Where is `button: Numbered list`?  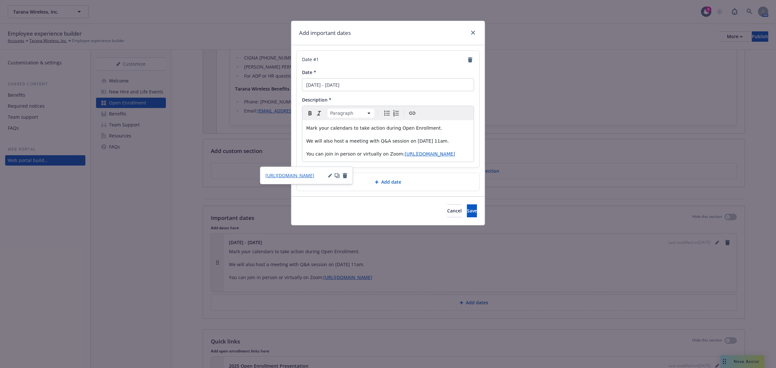
button: Numbered list is located at coordinates (396, 113).